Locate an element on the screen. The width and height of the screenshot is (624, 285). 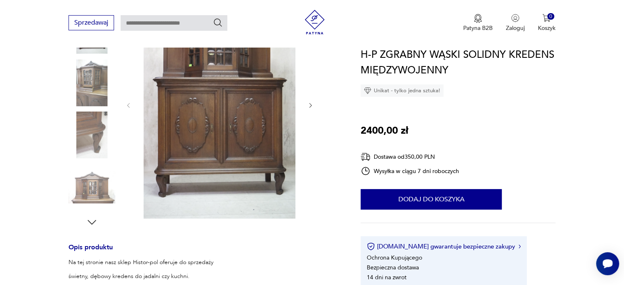
img: Ikonka użytkownika is located at coordinates (515, 18).